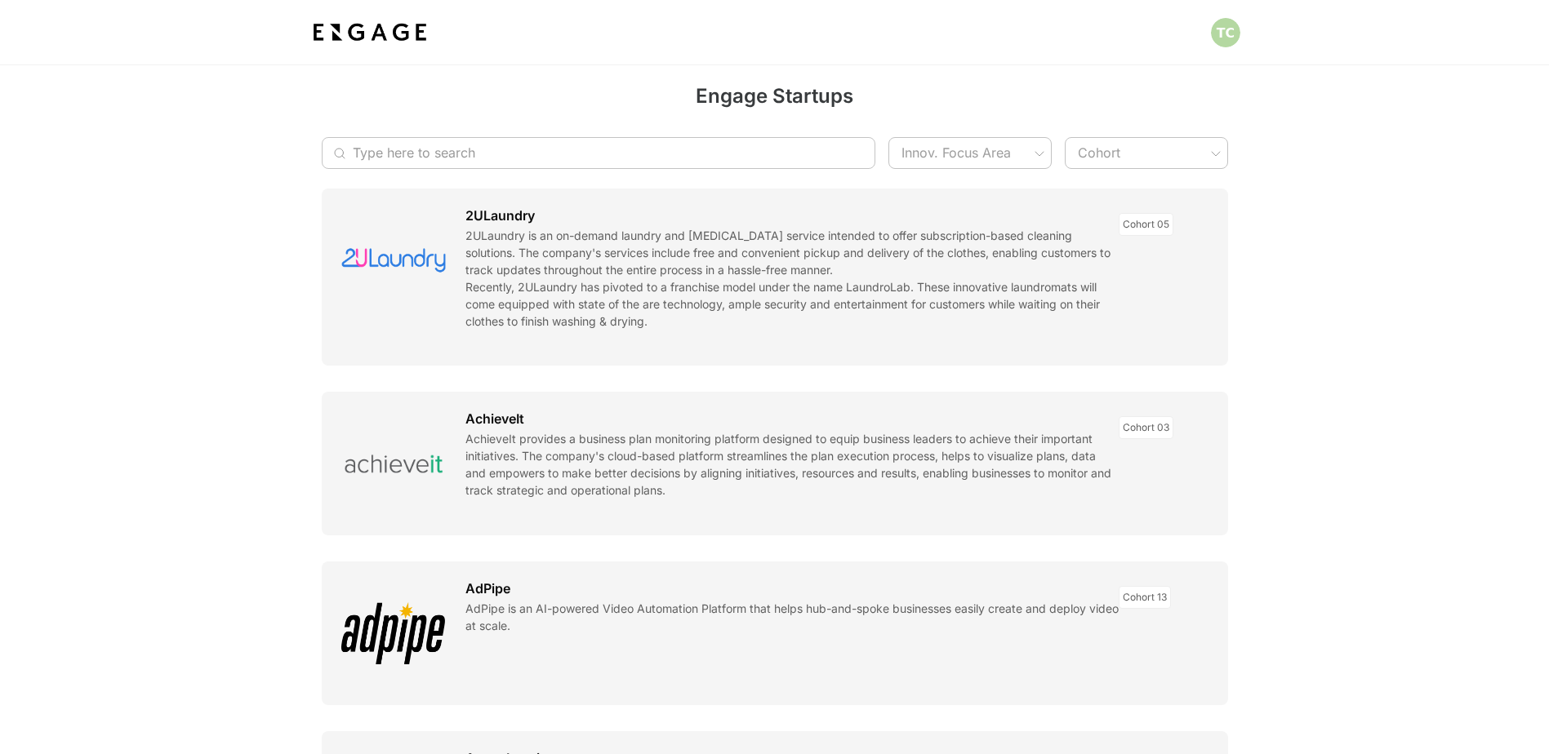  What do you see at coordinates (1225, 33) in the screenshot?
I see `button: Open profile menu` at bounding box center [1225, 33].